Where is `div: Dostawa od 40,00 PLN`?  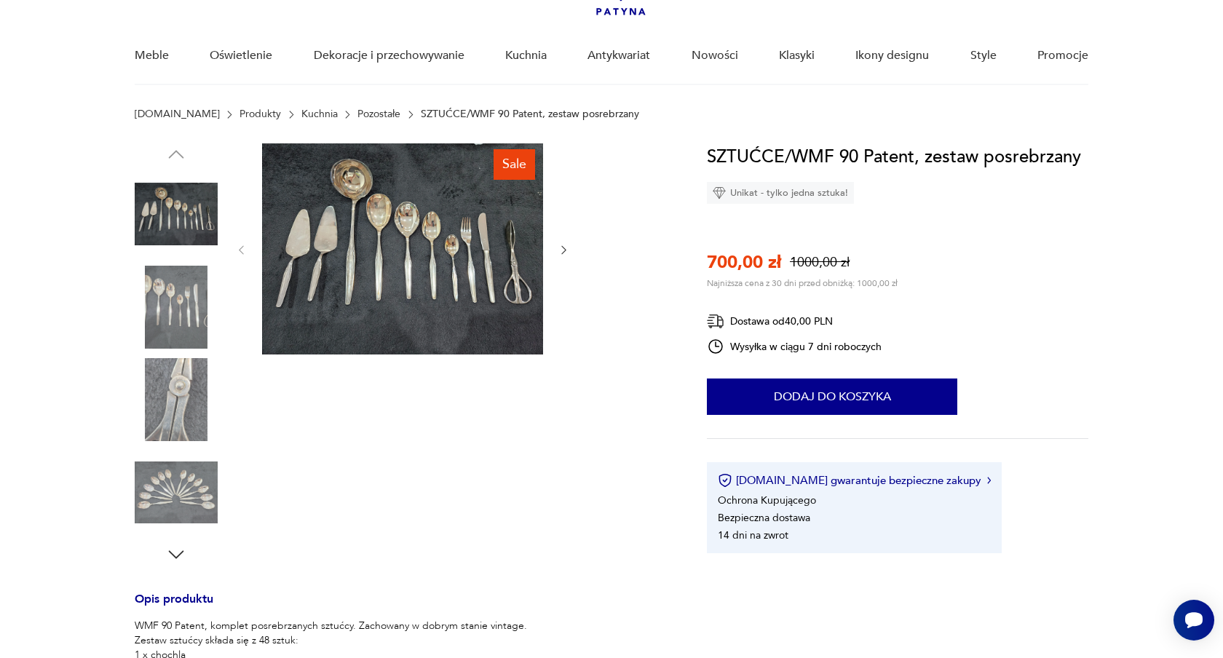 div: Dostawa od 40,00 PLN is located at coordinates (794, 321).